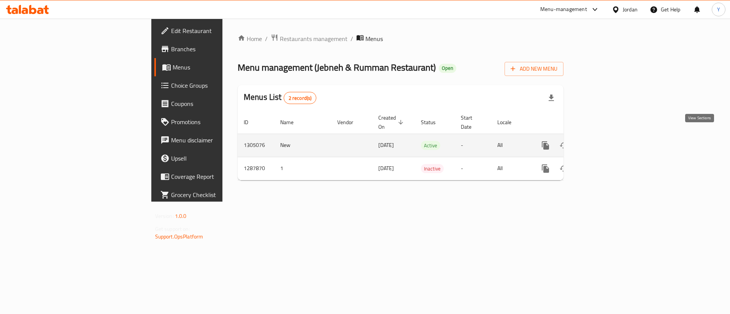  Describe the element at coordinates (214, 195) in the screenshot. I see `a: Grocery Checklist` at that location.